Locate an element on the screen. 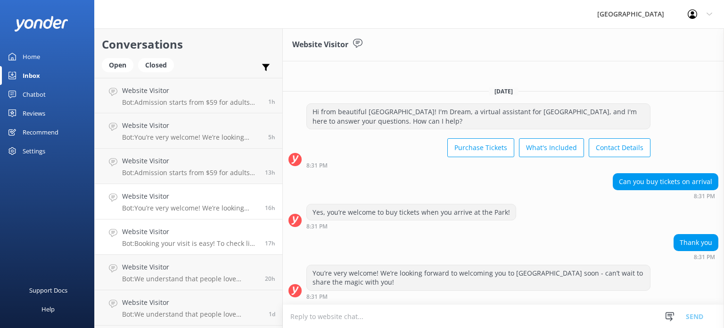 The width and height of the screenshot is (724, 328). div: Open is located at coordinates (117, 65).